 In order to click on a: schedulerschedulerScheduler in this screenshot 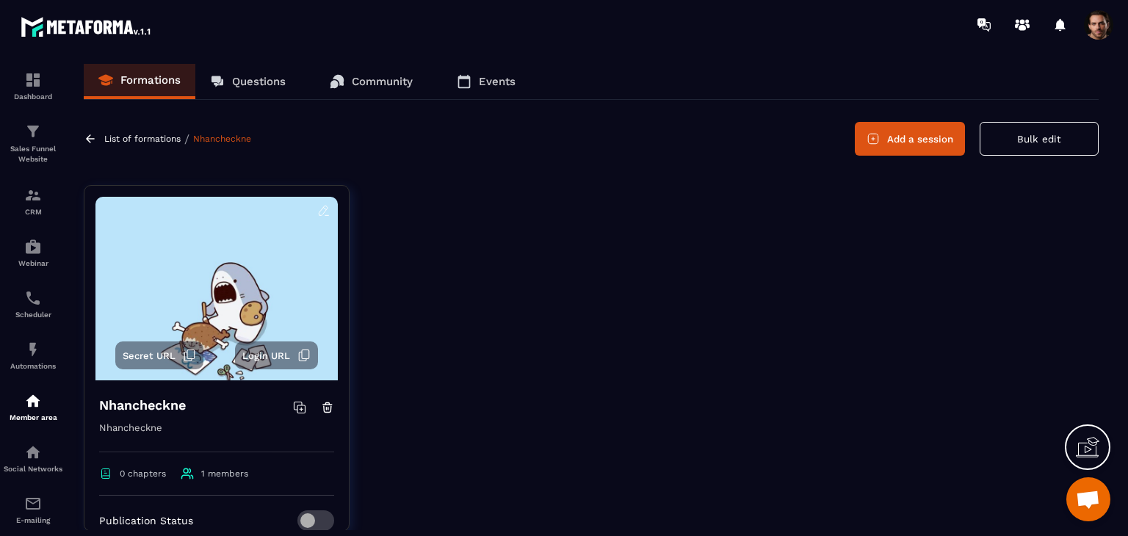, I will do `click(33, 304)`.